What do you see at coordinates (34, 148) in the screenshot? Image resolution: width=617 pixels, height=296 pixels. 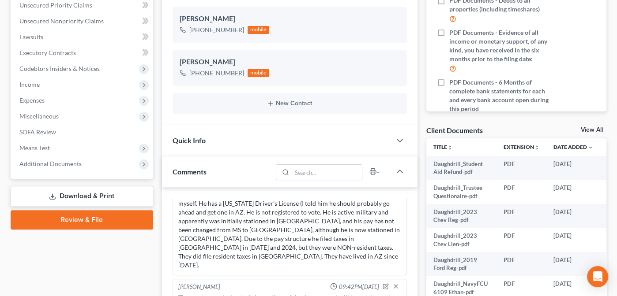 I see `span: Means Test` at bounding box center [34, 148].